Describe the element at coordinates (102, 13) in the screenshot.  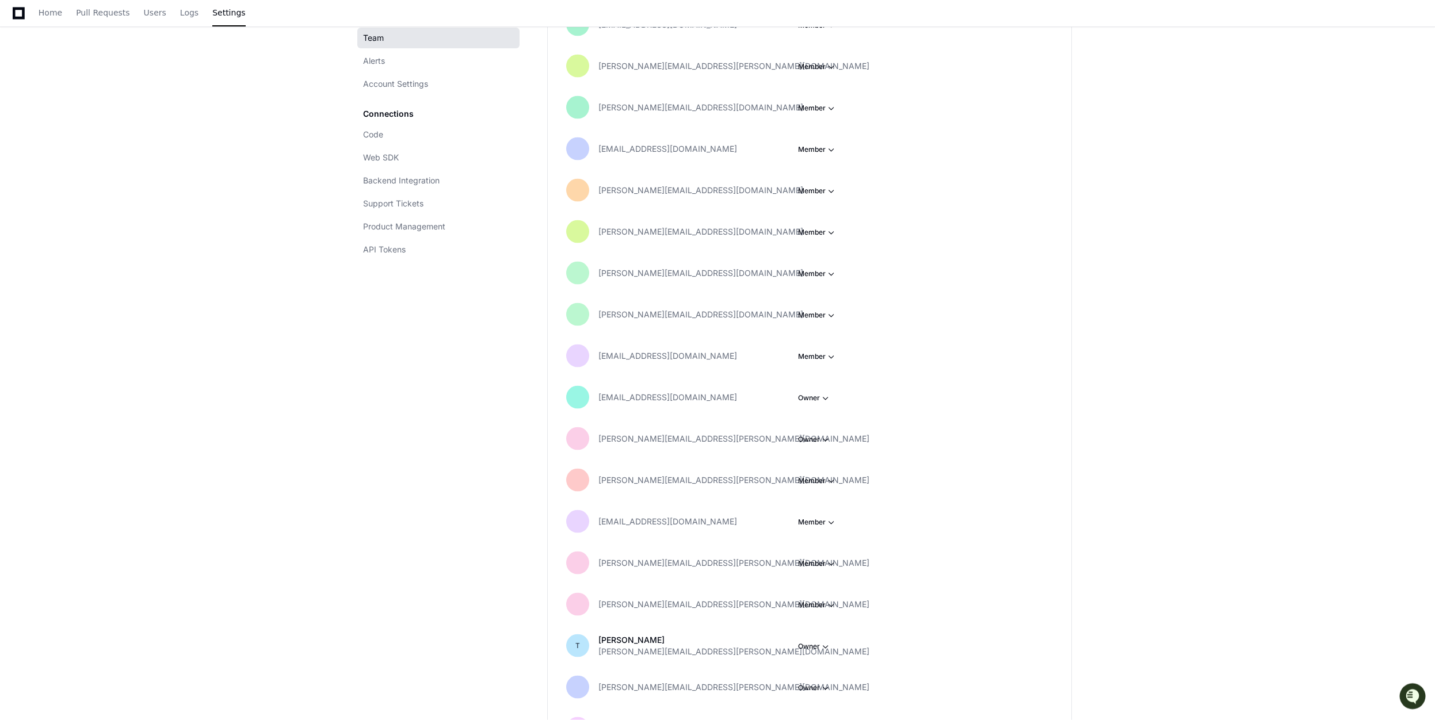
I see `span: Pull Requests` at that location.